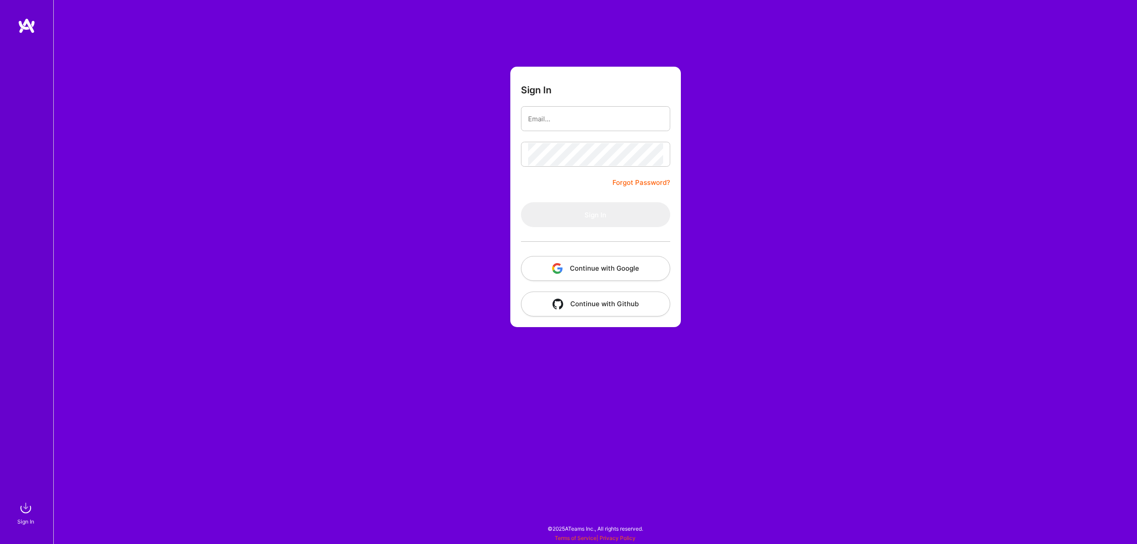  What do you see at coordinates (596, 215) in the screenshot?
I see `button: Sign In` at bounding box center [596, 215].